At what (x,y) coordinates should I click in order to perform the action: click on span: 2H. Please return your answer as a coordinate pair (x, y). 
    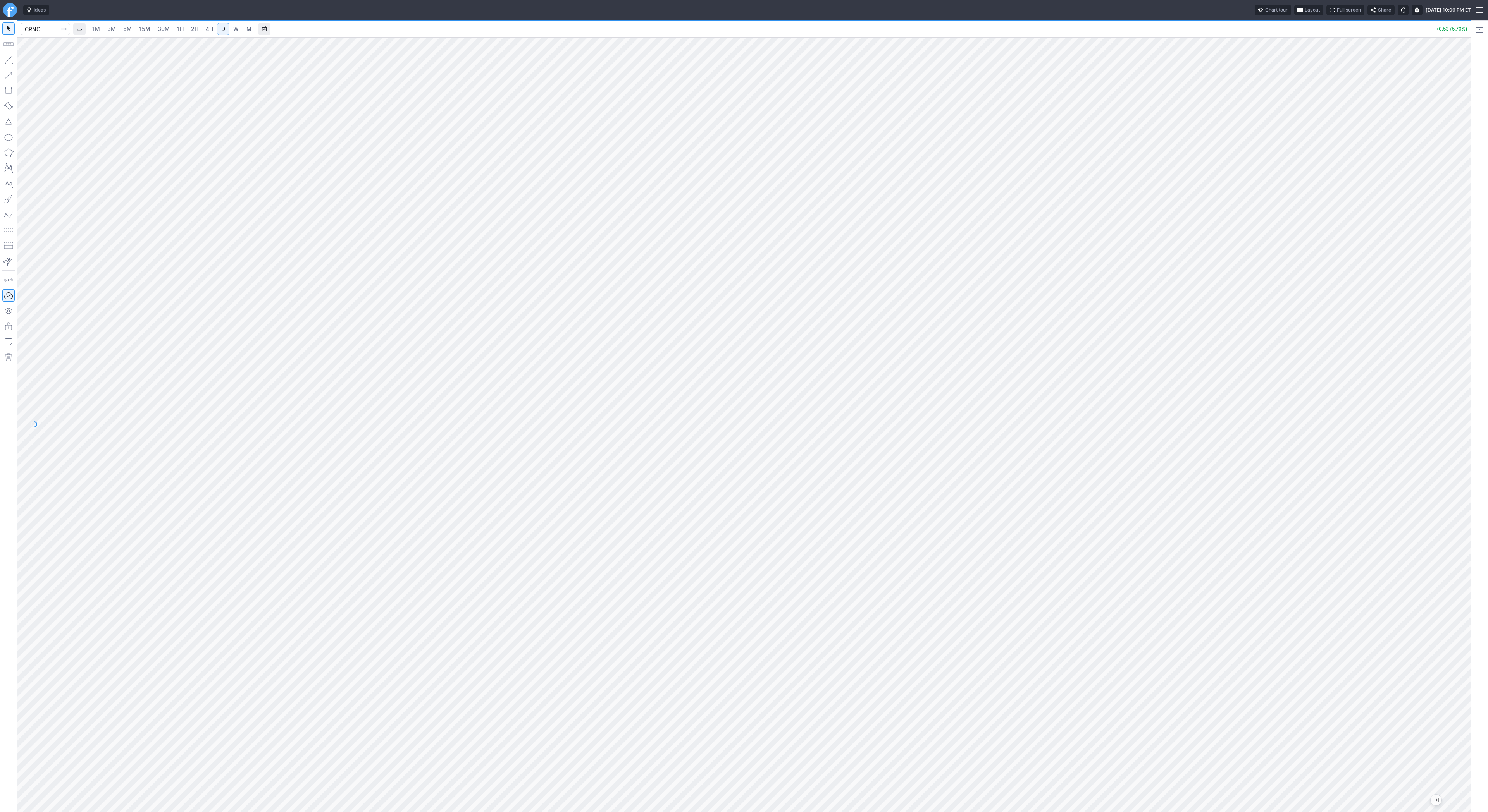
    Looking at the image, I should click on (195, 29).